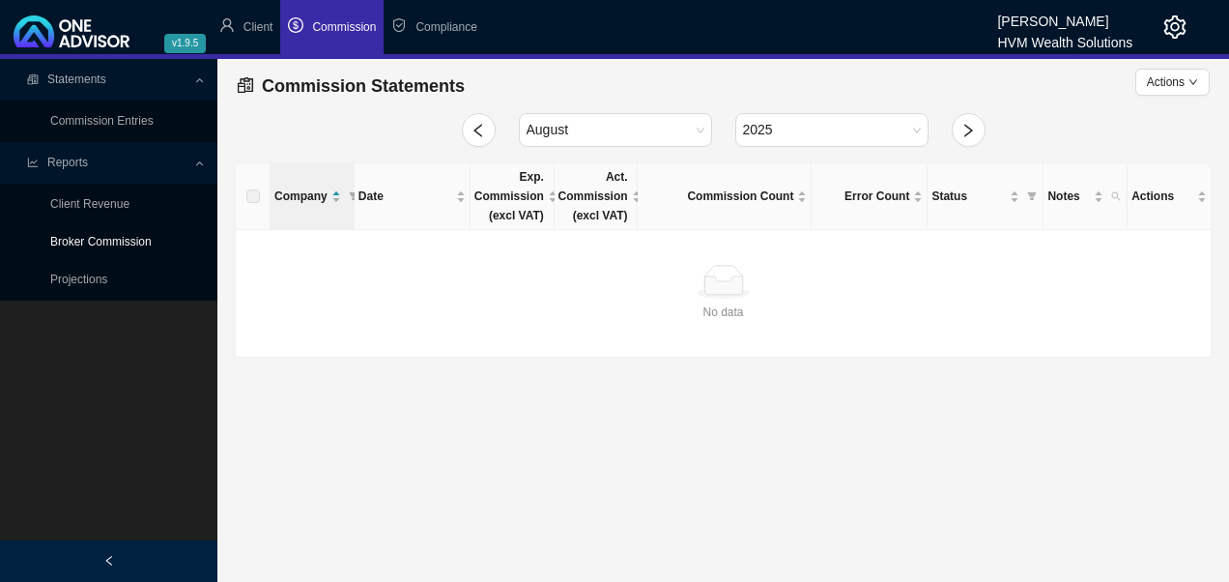 This screenshot has width=1229, height=582. What do you see at coordinates (1169, 196) in the screenshot?
I see `th: Actions` at bounding box center [1169, 196].